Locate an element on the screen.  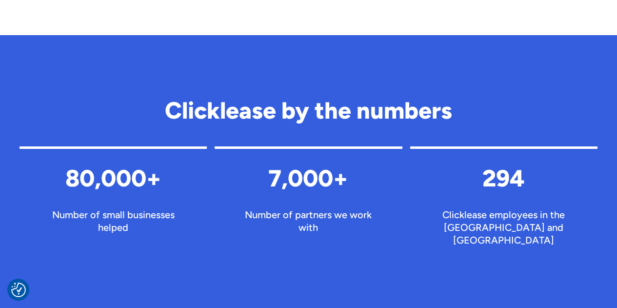
h3: 294 is located at coordinates (504, 178).